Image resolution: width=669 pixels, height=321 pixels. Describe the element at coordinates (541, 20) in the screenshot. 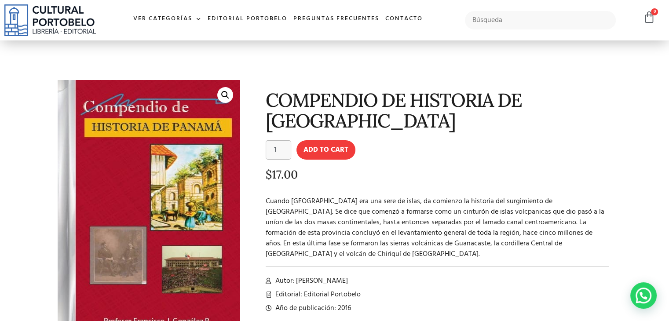

I see `input: Búsqueda` at that location.